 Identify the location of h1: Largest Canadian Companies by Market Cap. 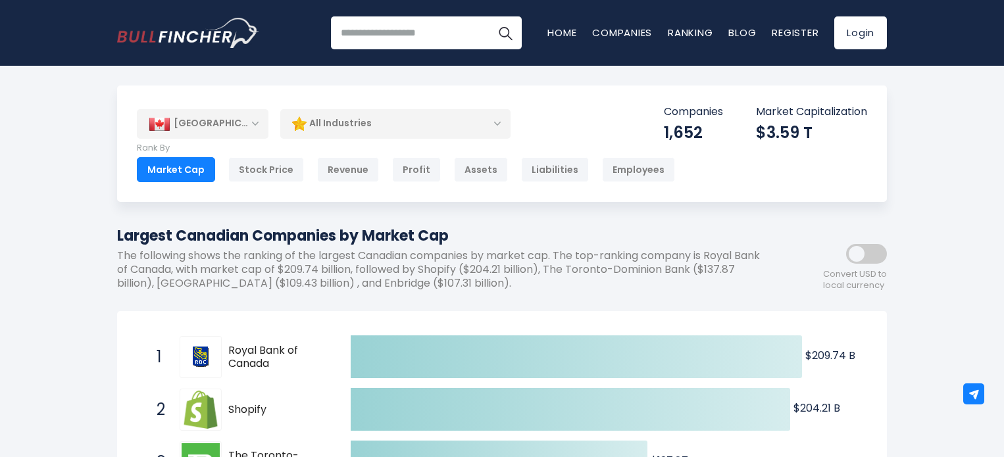
(443, 236).